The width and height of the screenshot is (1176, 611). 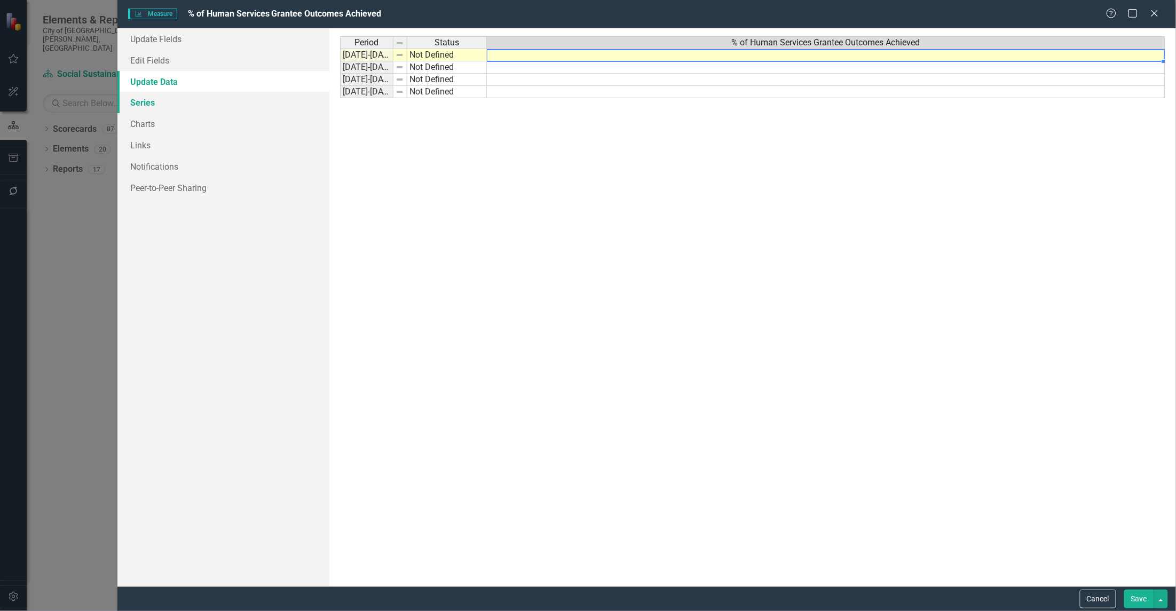 I want to click on span: Period, so click(x=366, y=43).